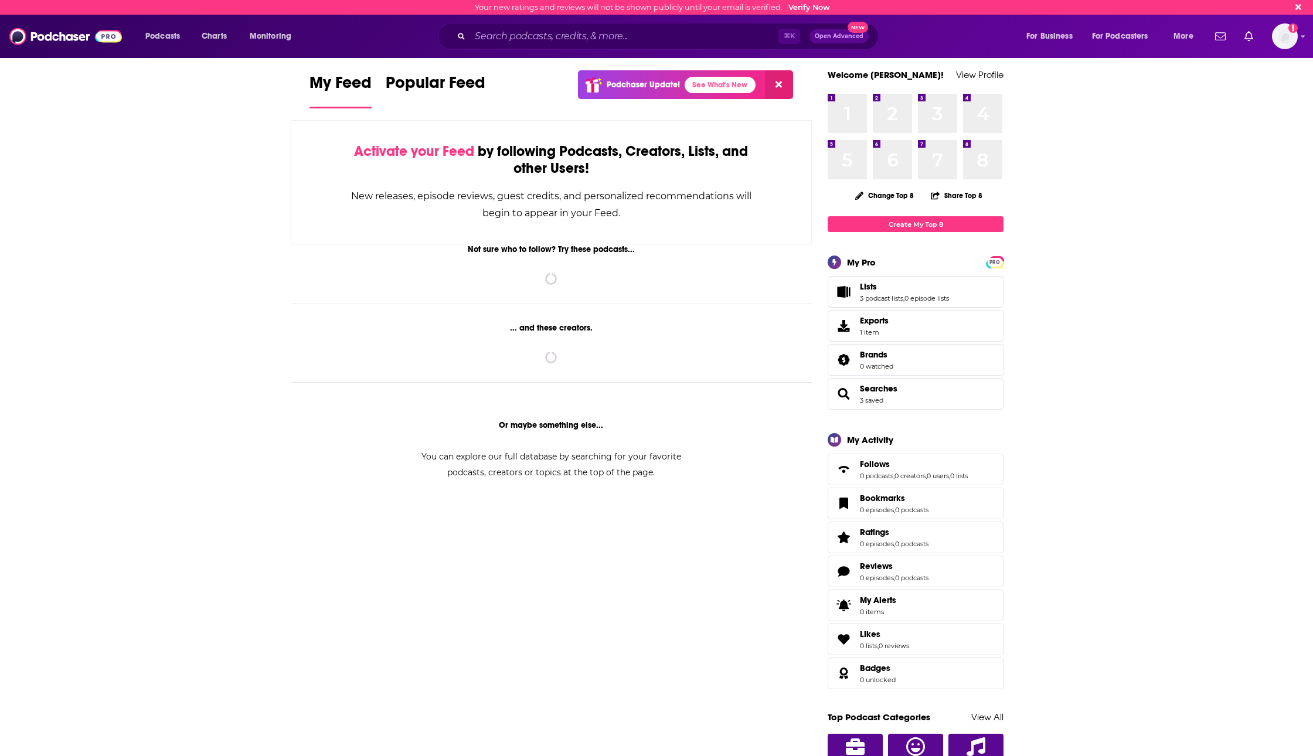 The image size is (1313, 756). I want to click on div: Your new ratings and reviews will not be shown publicly until your email is verified., so click(653, 7).